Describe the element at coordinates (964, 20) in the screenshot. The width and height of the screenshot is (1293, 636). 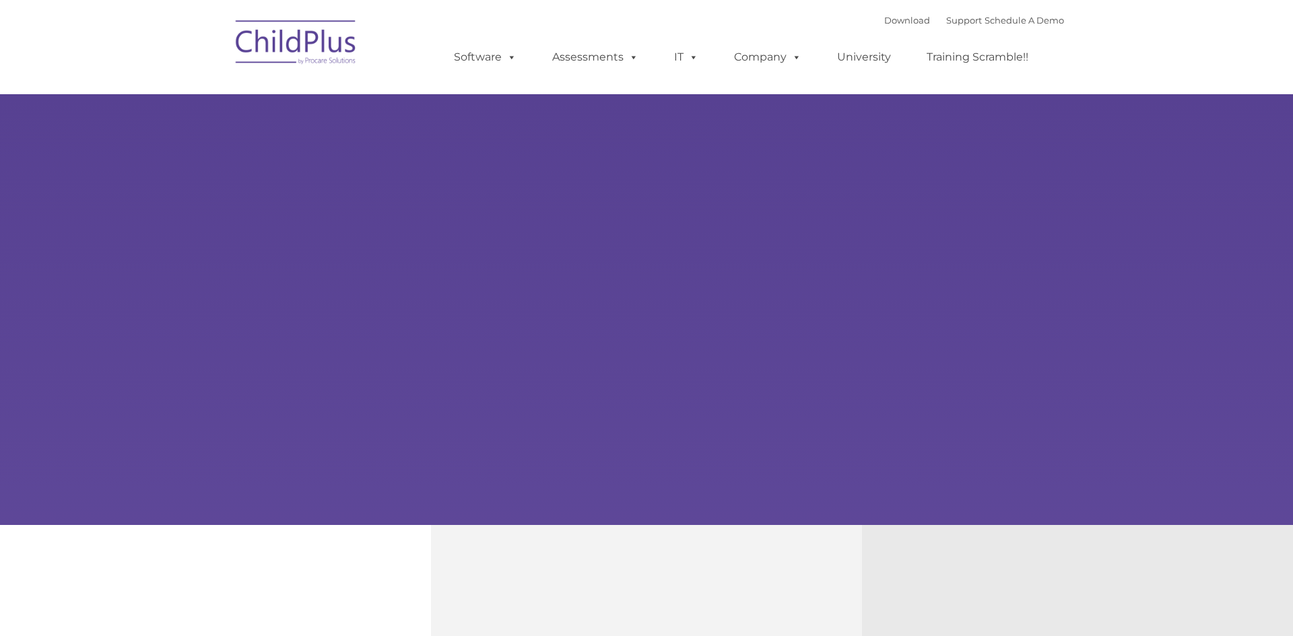
I see `a: Support` at that location.